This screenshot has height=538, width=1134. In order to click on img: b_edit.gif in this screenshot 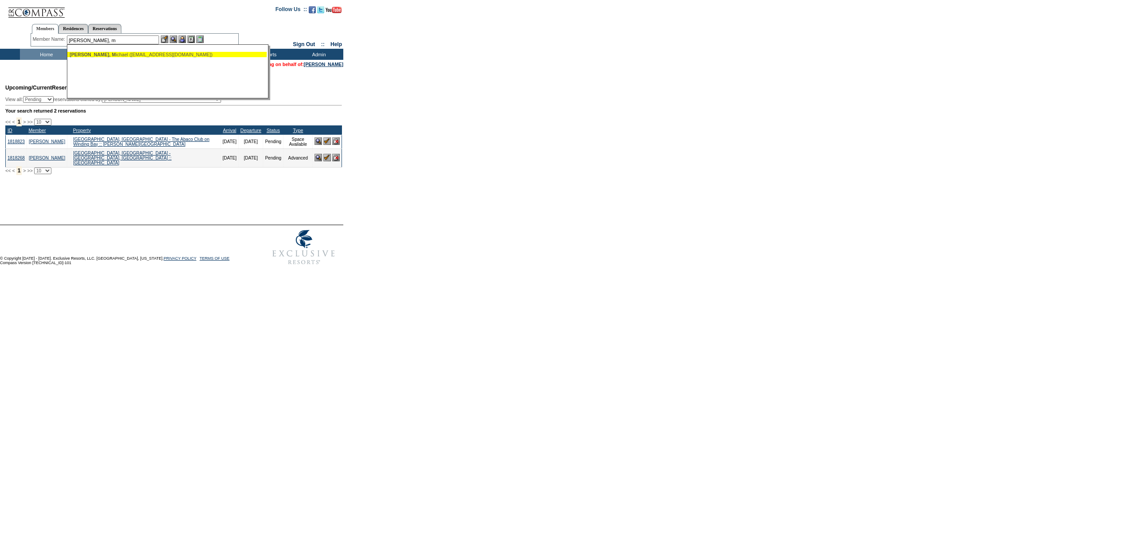, I will do `click(164, 39)`.